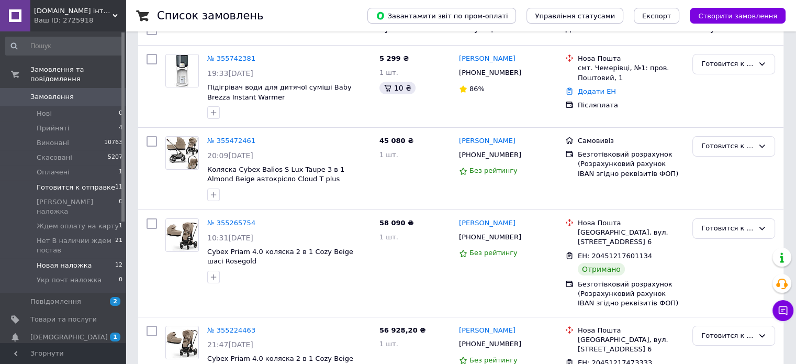 The height and width of the screenshot is (364, 796). I want to click on span: Замовлення, so click(52, 97).